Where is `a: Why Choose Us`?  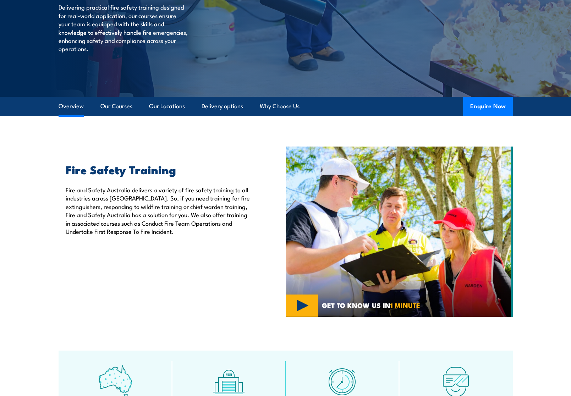
a: Why Choose Us is located at coordinates (280, 106).